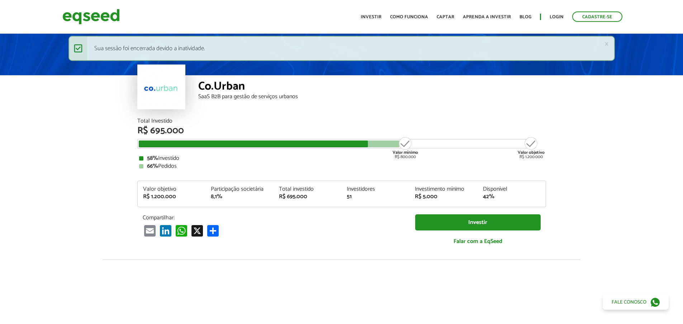 The height and width of the screenshot is (324, 683). What do you see at coordinates (525, 17) in the screenshot?
I see `a: Blog` at bounding box center [525, 17].